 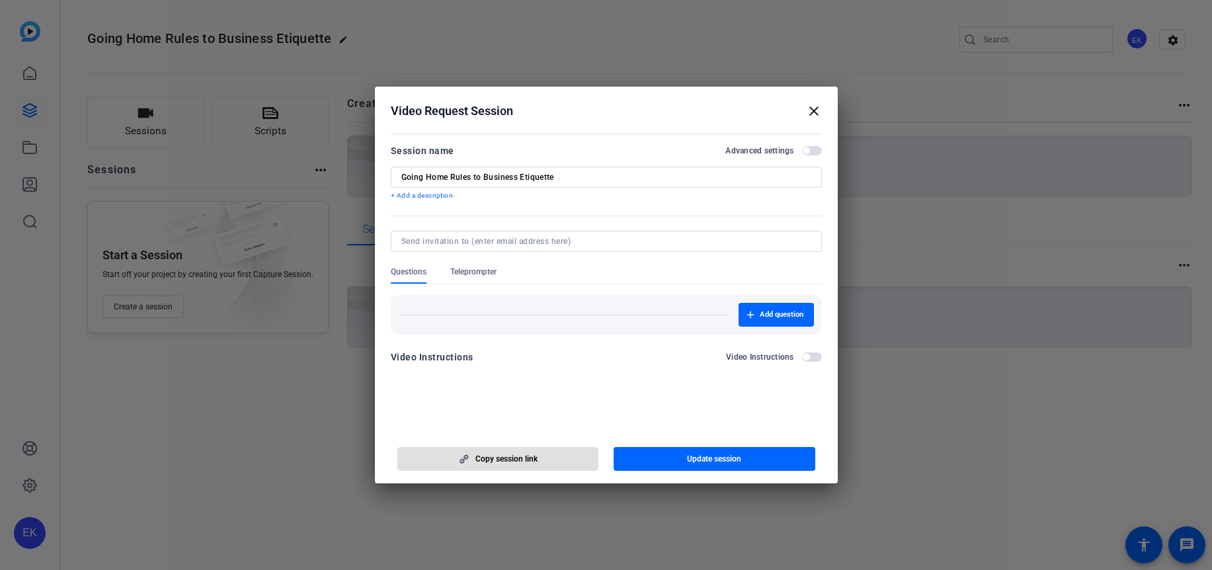 What do you see at coordinates (814, 111) in the screenshot?
I see `mat-icon: close` at bounding box center [814, 111].